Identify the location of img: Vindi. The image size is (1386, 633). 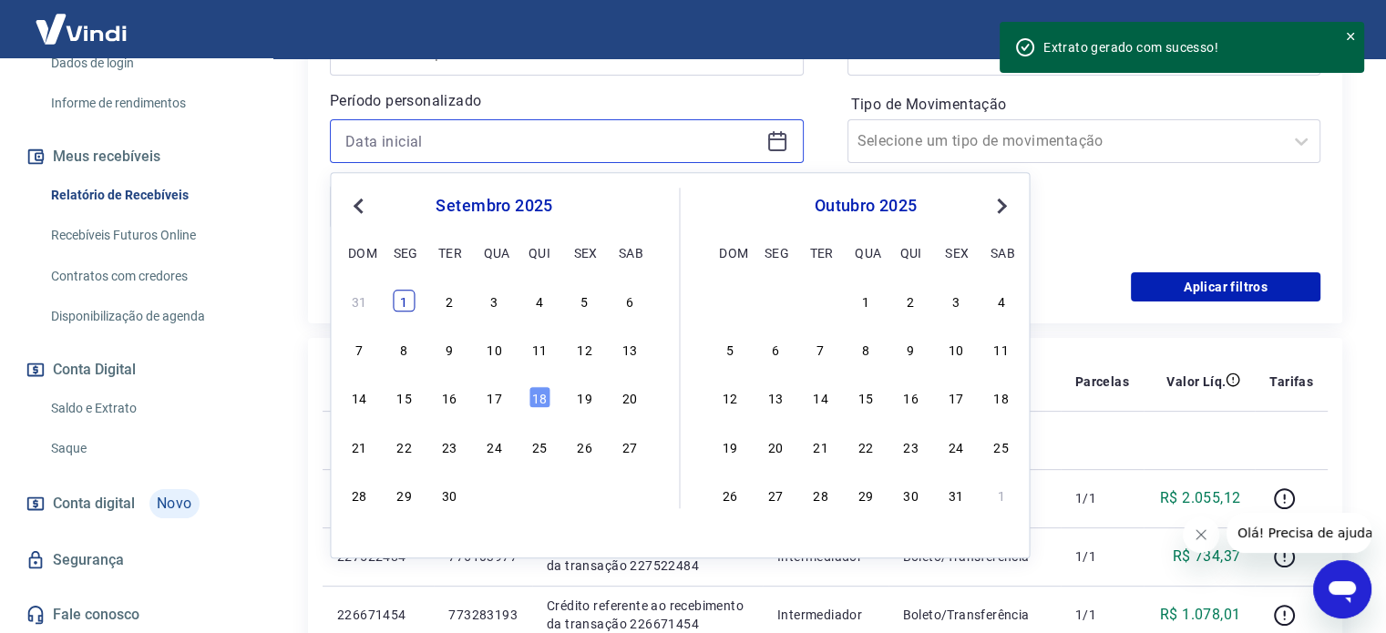
(81, 28).